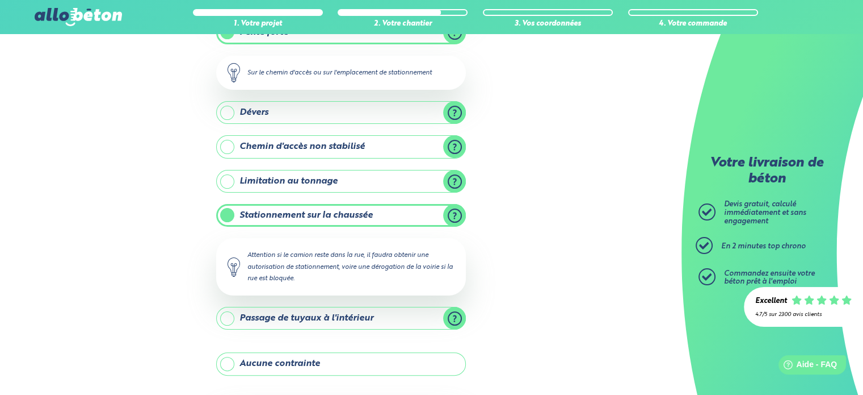 The height and width of the screenshot is (395, 863). What do you see at coordinates (341, 112) in the screenshot?
I see `label: Dévers` at bounding box center [341, 112].